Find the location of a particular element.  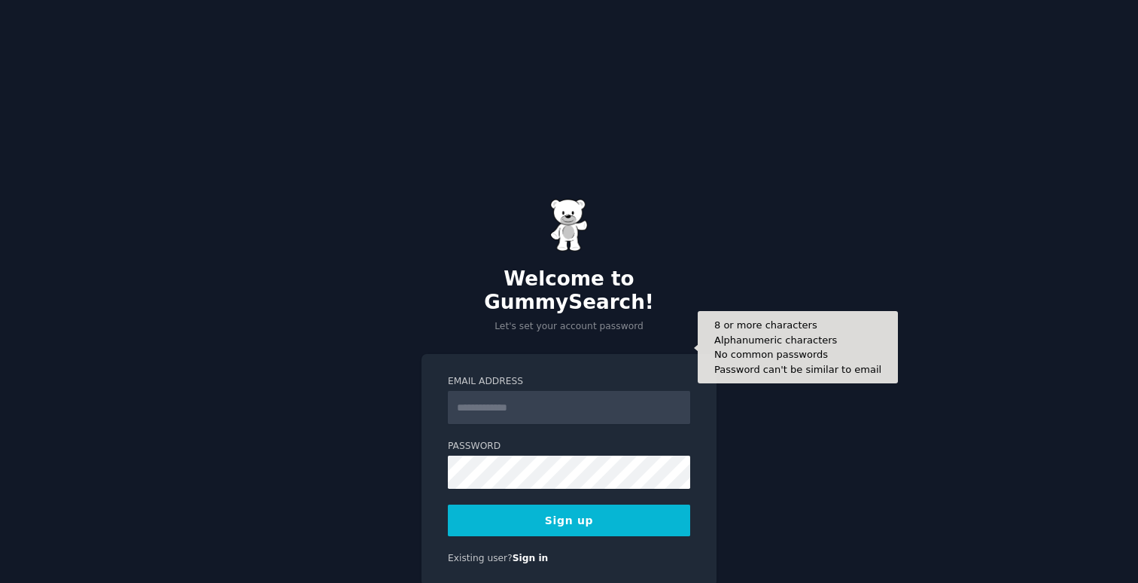

img: Gummy Bear is located at coordinates (569, 225).